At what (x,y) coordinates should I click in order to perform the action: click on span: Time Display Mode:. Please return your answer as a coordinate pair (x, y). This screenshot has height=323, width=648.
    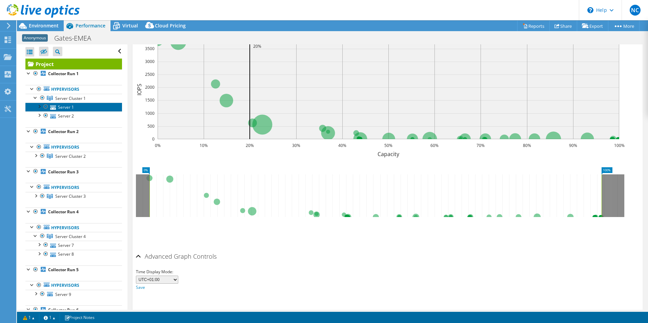
    Looking at the image, I should click on (154, 272).